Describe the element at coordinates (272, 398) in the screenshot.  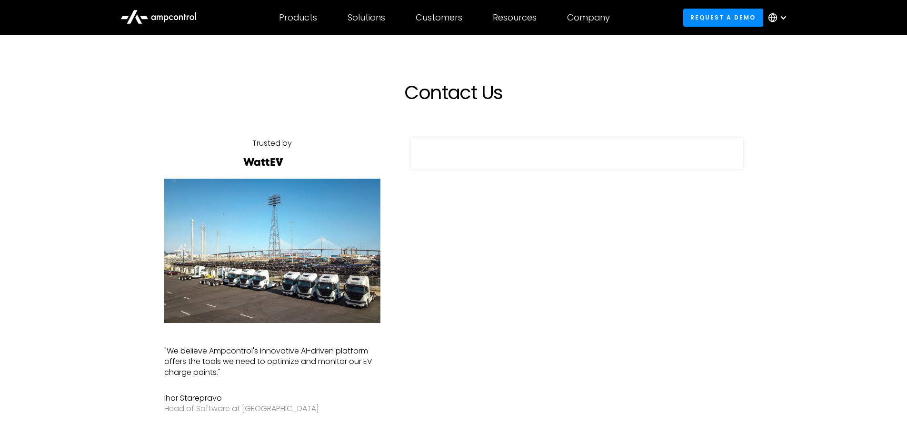
I see `div: Ihor Starepravo` at that location.